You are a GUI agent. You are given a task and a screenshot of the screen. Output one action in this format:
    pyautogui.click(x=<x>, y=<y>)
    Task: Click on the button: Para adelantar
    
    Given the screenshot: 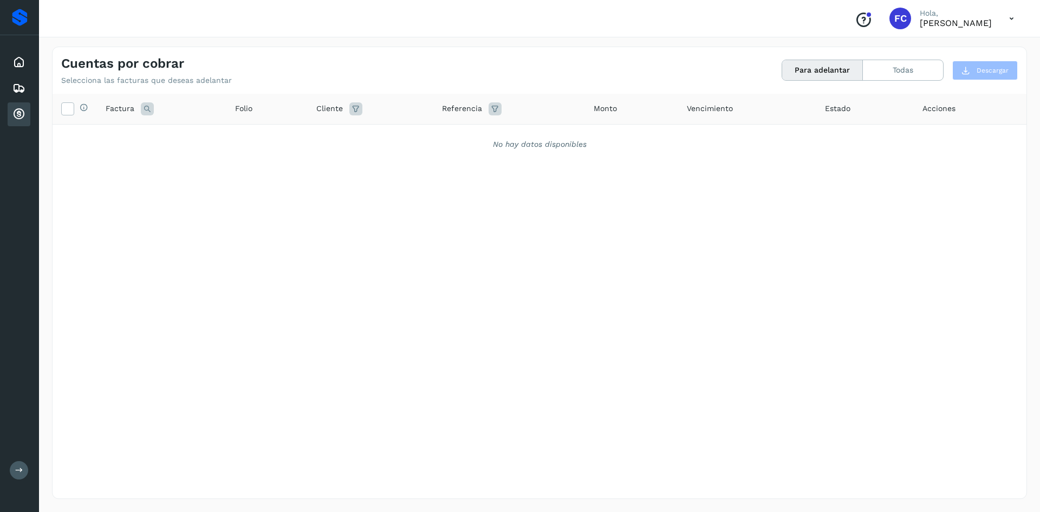 What is the action you would take?
    pyautogui.click(x=822, y=70)
    